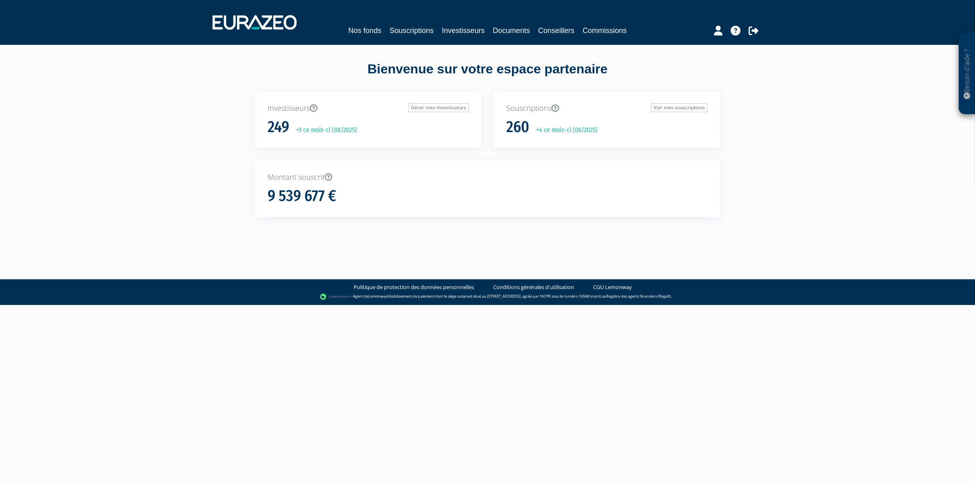 The height and width of the screenshot is (486, 975). I want to click on a: Commissions, so click(604, 31).